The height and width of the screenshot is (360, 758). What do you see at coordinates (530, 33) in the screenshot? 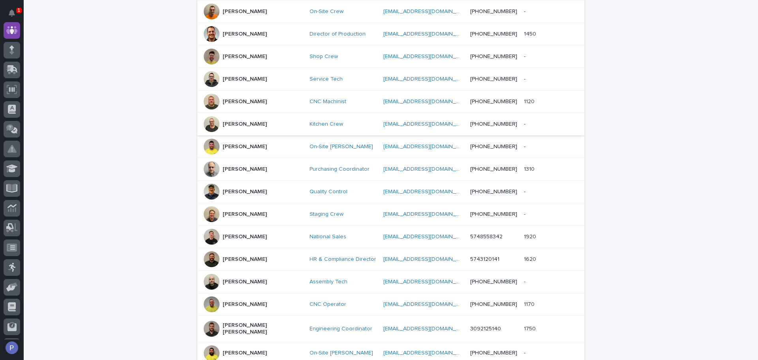
I see `p: 1450` at bounding box center [530, 33].